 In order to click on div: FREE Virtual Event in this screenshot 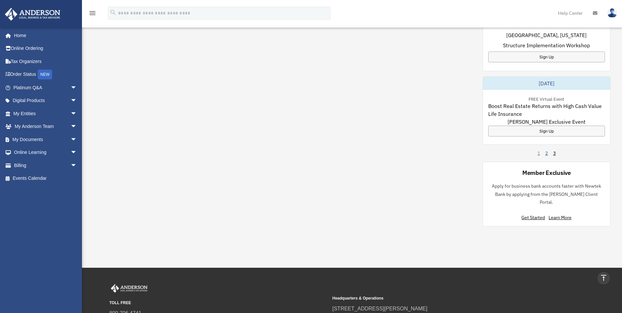, I will do `click(546, 98)`.